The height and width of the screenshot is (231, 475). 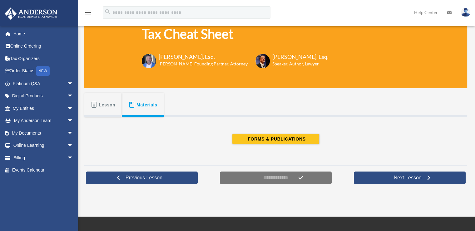 What do you see at coordinates (43, 46) in the screenshot?
I see `a: Online Ordering` at bounding box center [43, 46].